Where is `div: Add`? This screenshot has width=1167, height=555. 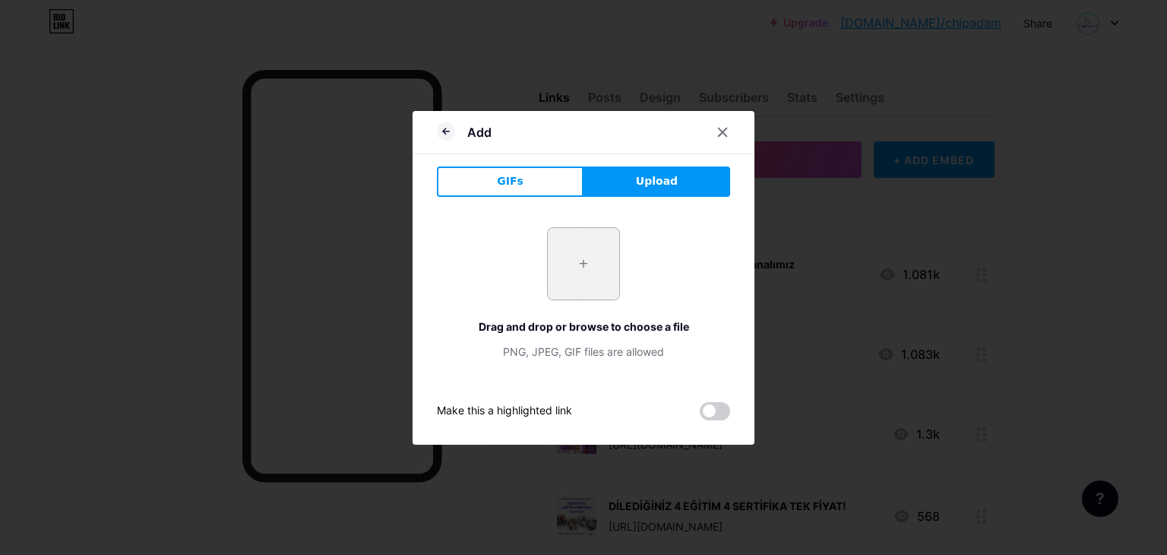 div: Add is located at coordinates (479, 132).